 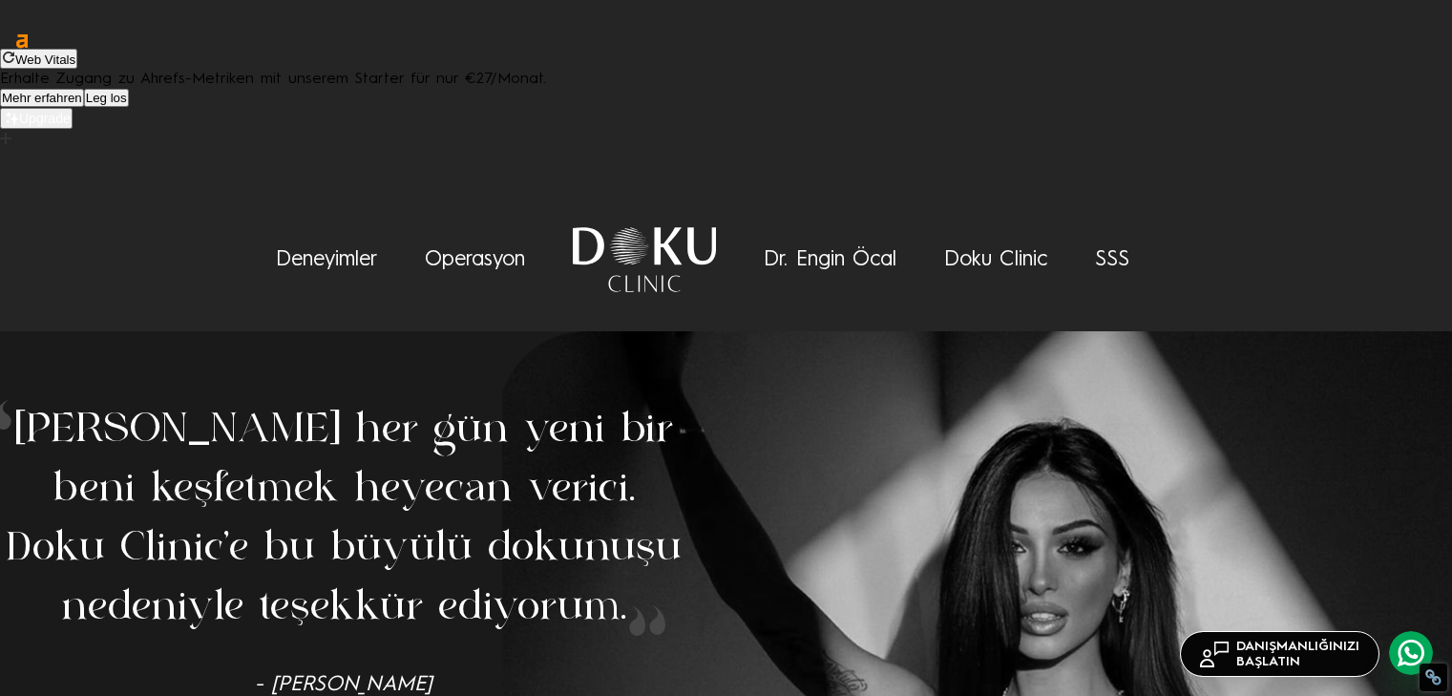 What do you see at coordinates (829, 260) in the screenshot?
I see `a: Dr. Engin Öcal` at bounding box center [829, 260].